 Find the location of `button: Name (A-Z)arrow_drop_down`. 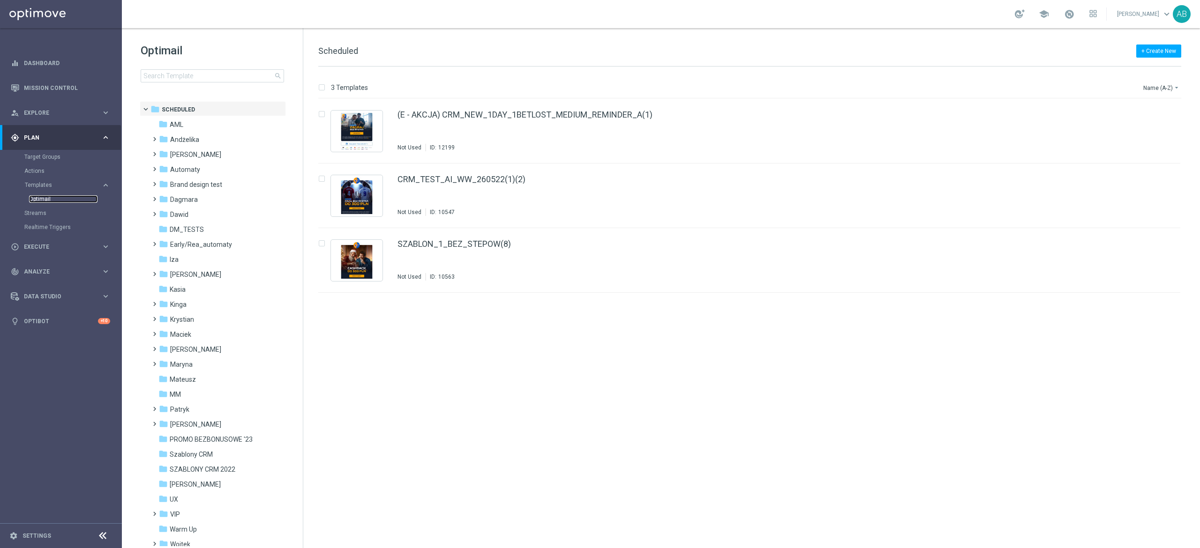

button: Name (A-Z)arrow_drop_down is located at coordinates (1162, 88).